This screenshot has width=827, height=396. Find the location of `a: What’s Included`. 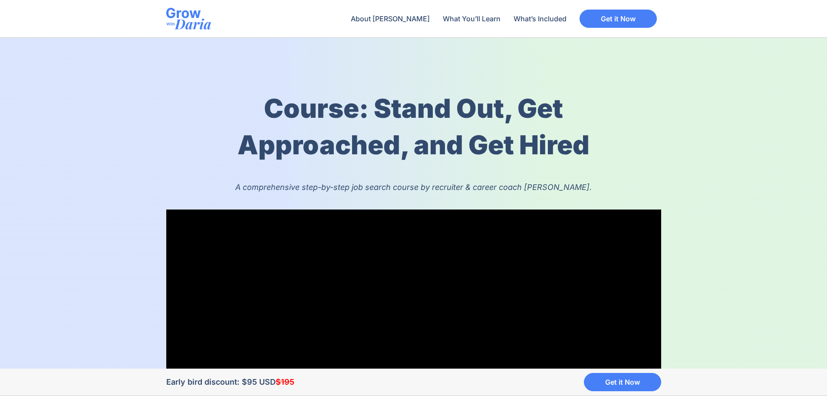

a: What’s Included is located at coordinates (540, 19).